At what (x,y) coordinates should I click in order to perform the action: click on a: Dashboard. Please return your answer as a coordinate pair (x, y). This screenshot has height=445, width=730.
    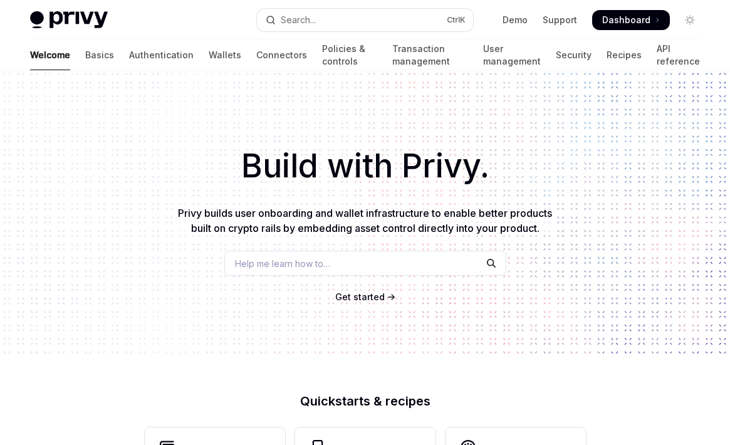
    Looking at the image, I should click on (631, 20).